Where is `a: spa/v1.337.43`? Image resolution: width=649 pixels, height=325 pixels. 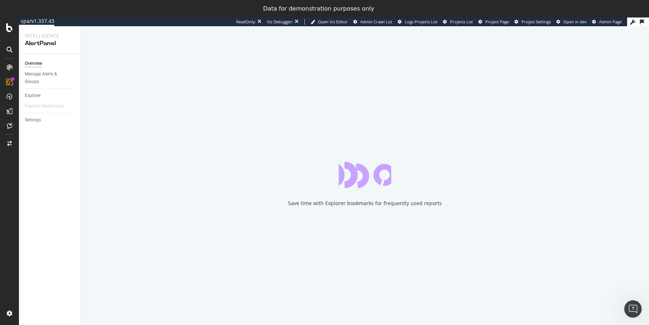
a: spa/v1.337.43 is located at coordinates (36, 22).